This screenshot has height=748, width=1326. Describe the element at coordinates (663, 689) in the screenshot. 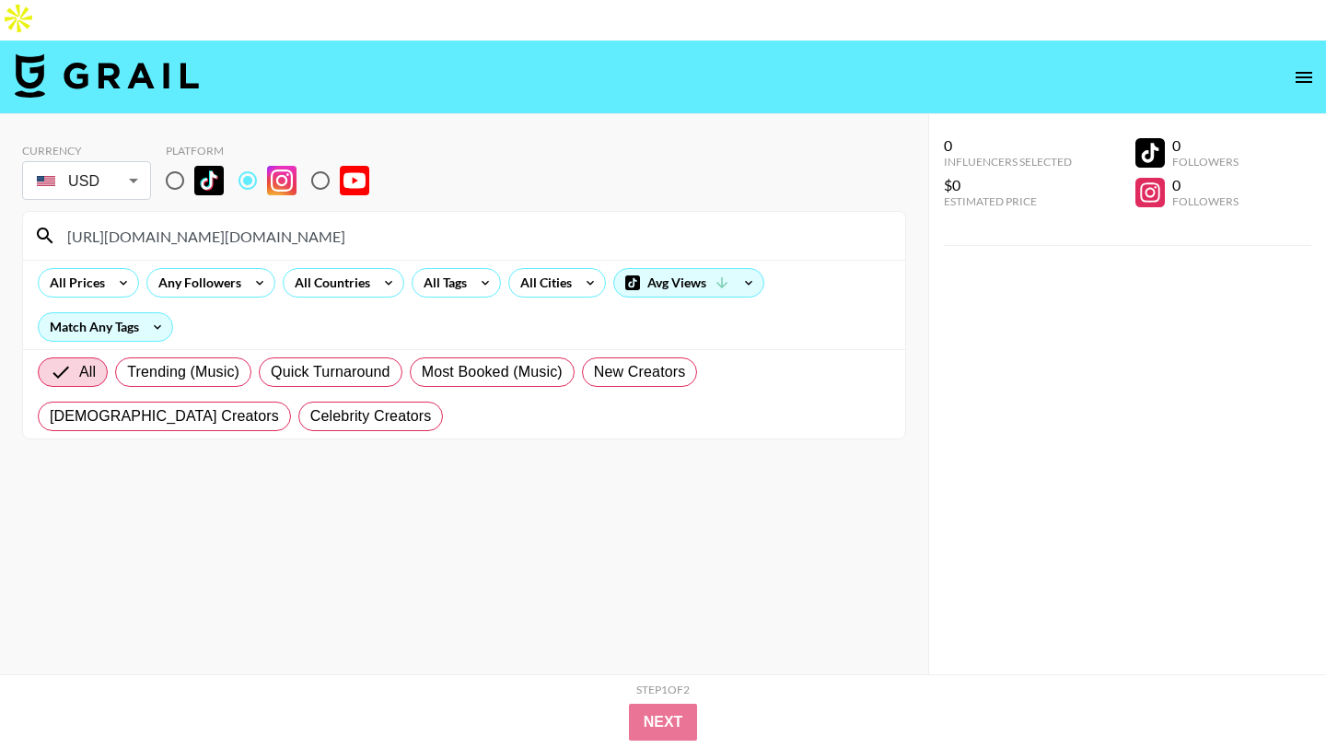

I see `div: Step 1 of 2` at that location.